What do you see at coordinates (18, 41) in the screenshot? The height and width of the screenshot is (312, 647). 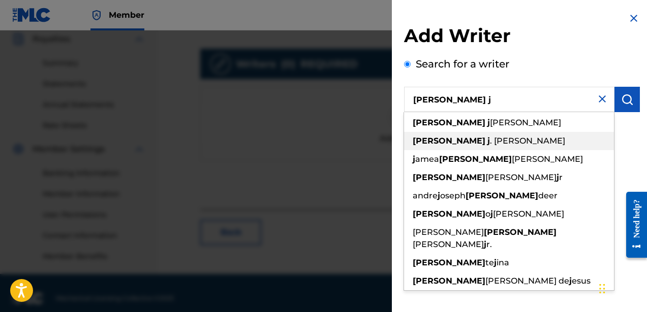 I see `div: Open Resource Center` at bounding box center [18, 41].